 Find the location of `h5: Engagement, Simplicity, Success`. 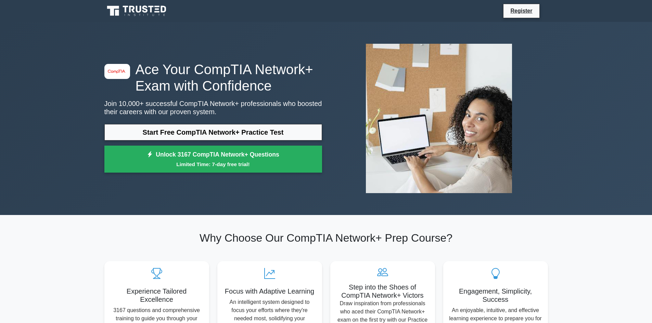

h5: Engagement, Simplicity, Success is located at coordinates (496, 296).